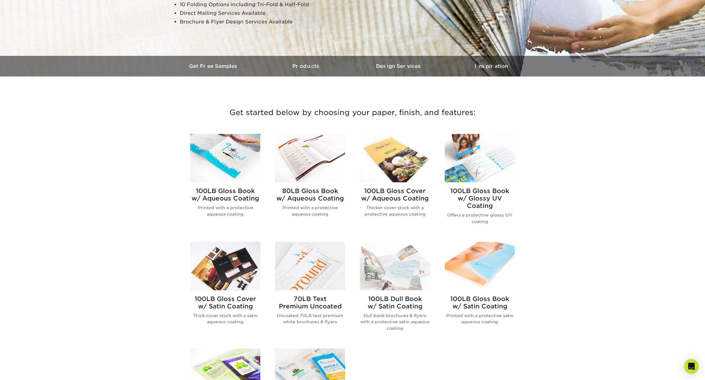 Image resolution: width=705 pixels, height=380 pixels. Describe the element at coordinates (225, 195) in the screenshot. I see `h2: 100LB Gloss Book w/ Aqueous Coating` at that location.